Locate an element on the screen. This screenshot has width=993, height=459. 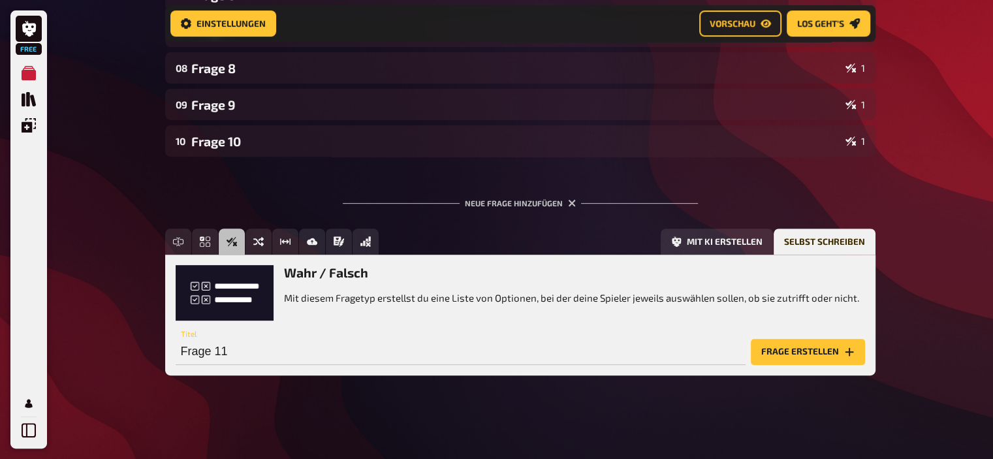
a: Profil is located at coordinates (29, 403).